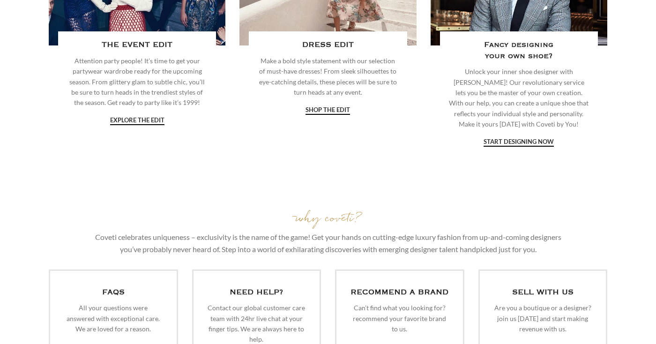 This screenshot has width=656, height=344. I want to click on p: Coveti celebrates uniqueness – exclusivity is the name of the game! Get your hands on cutting-edg..., so click(328, 243).